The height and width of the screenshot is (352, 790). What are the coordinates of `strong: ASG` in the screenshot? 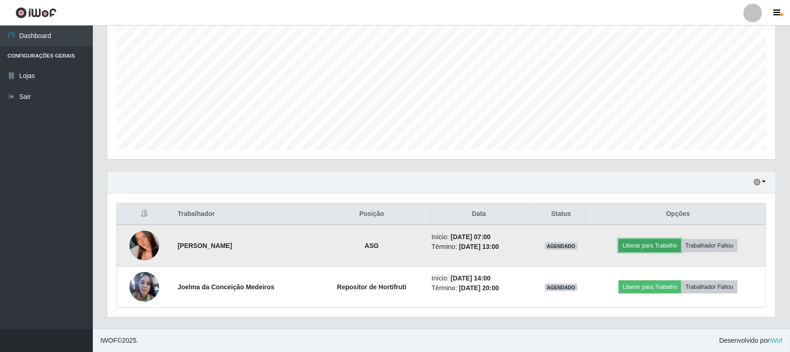 It's located at (372, 246).